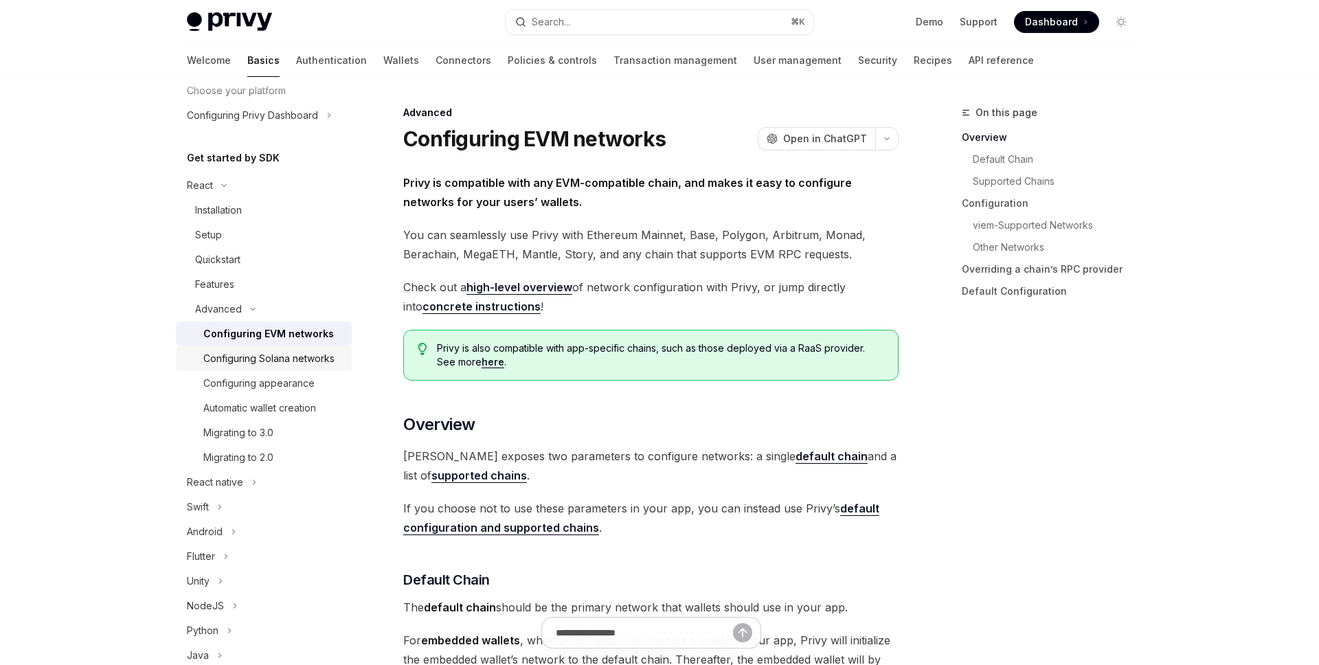  Describe the element at coordinates (1058, 247) in the screenshot. I see `a: Other Networks` at that location.